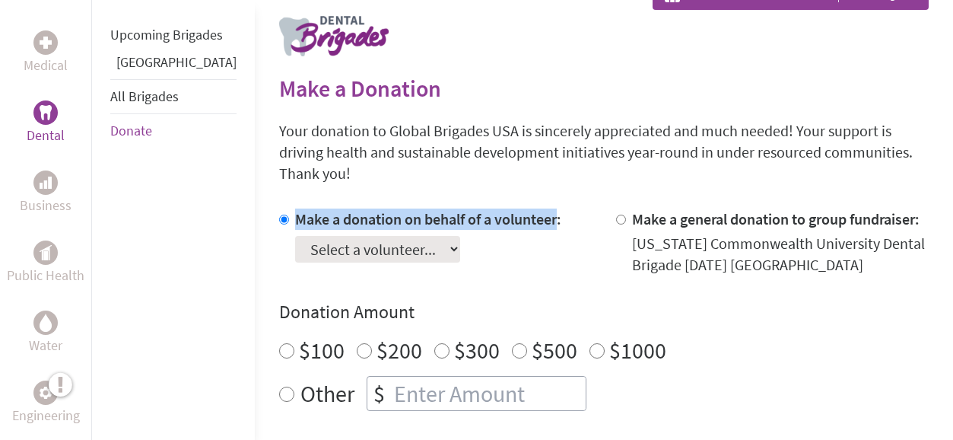  I want to click on img: Business, so click(46, 183).